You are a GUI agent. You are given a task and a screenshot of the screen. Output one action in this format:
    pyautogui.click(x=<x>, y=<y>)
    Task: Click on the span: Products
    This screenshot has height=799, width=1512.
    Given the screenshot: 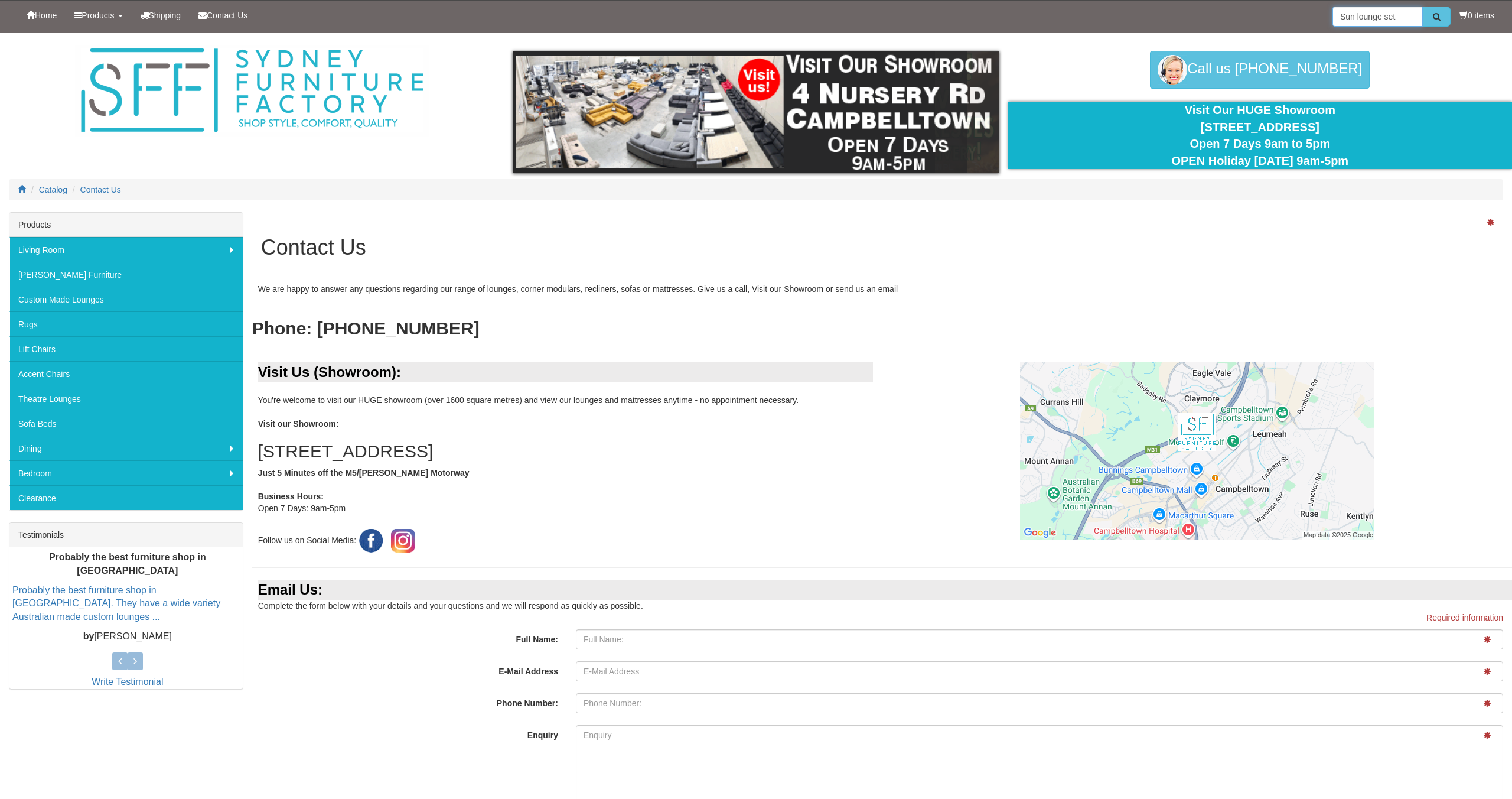 What is the action you would take?
    pyautogui.click(x=97, y=15)
    